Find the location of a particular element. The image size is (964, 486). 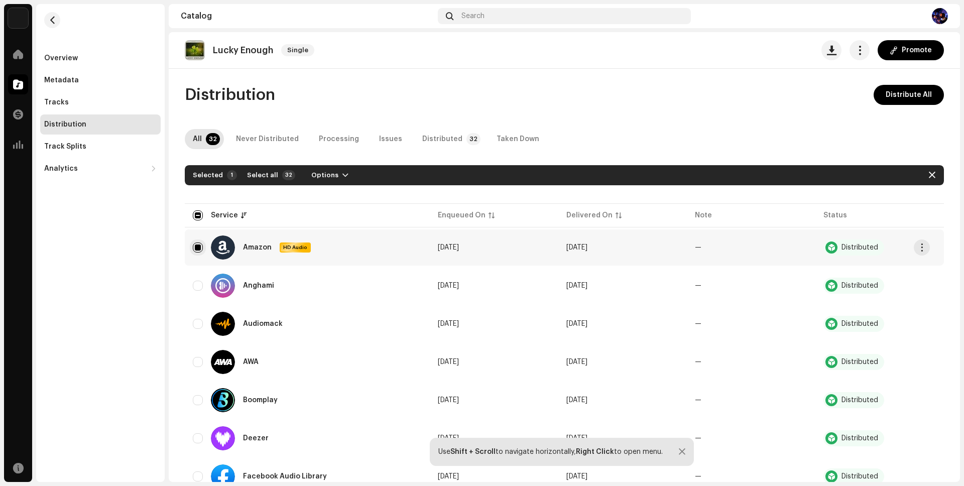

div: Delivered On is located at coordinates (589, 215).